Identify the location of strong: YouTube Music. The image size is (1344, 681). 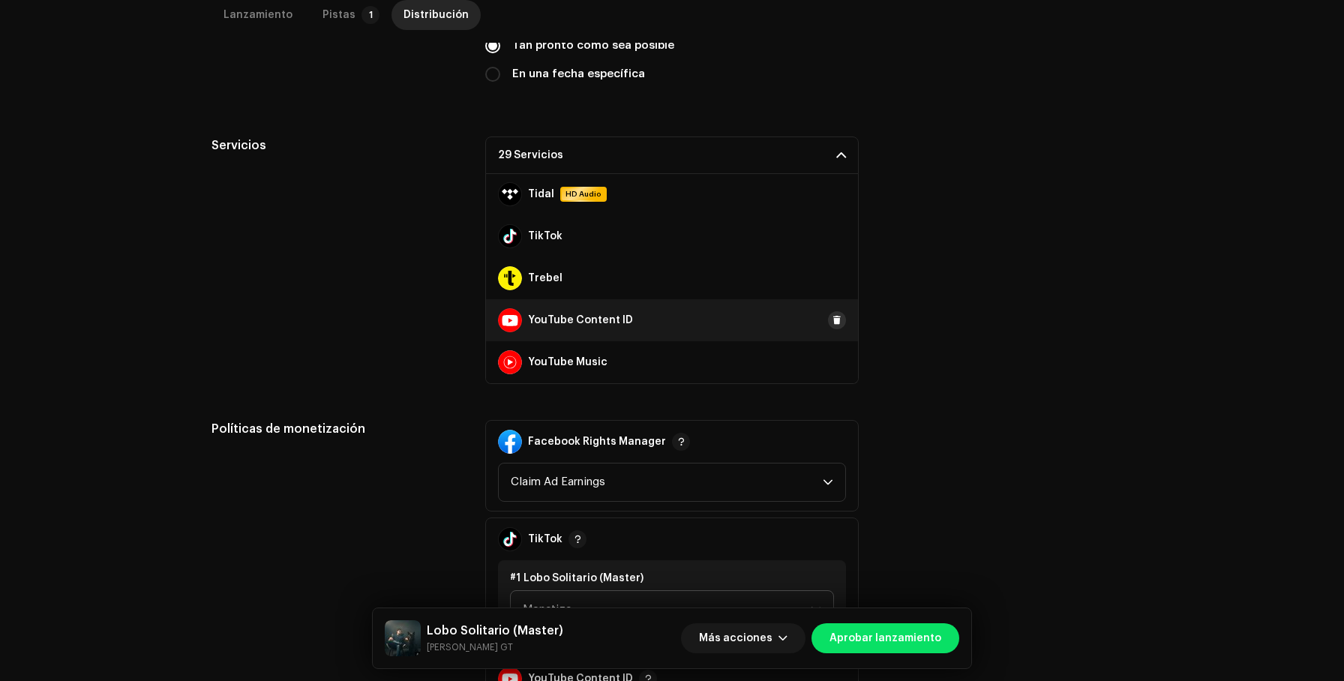
(568, 362).